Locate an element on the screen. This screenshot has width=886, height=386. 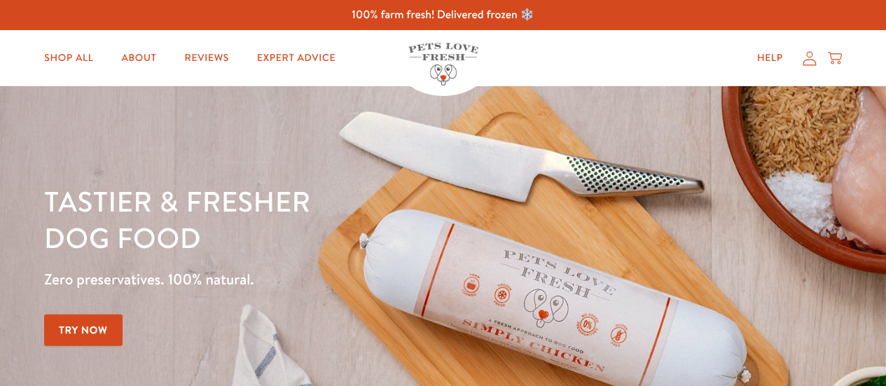
h1: Tastier & fresher dog food is located at coordinates (309, 219).